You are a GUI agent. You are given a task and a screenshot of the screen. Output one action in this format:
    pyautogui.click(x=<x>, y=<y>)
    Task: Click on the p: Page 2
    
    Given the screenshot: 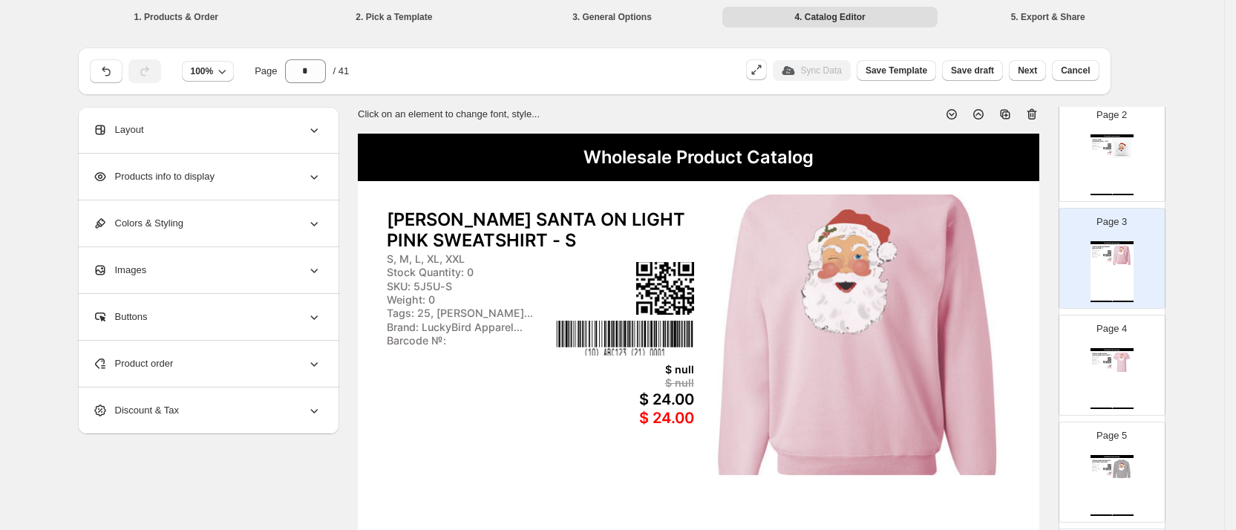 What is the action you would take?
    pyautogui.click(x=1111, y=115)
    